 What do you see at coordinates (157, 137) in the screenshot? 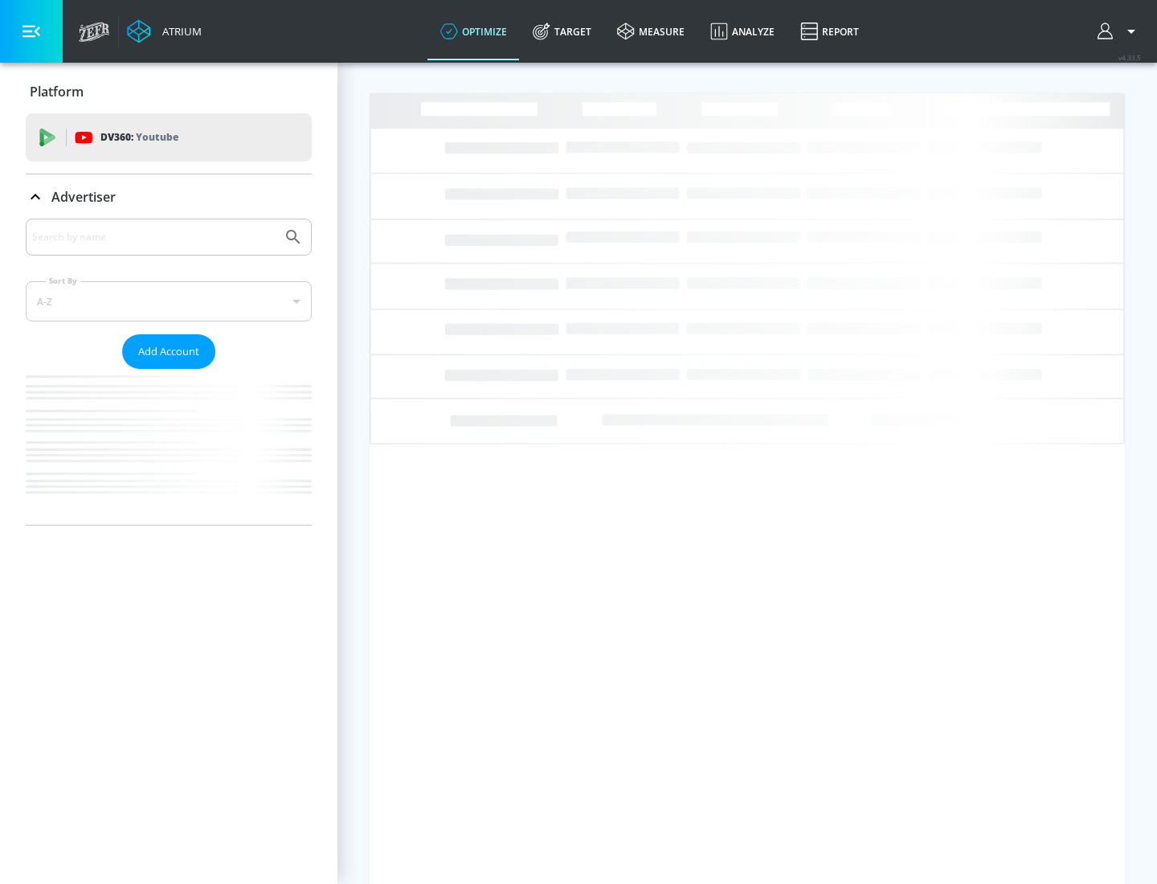
I see `p: Youtube` at bounding box center [157, 137].